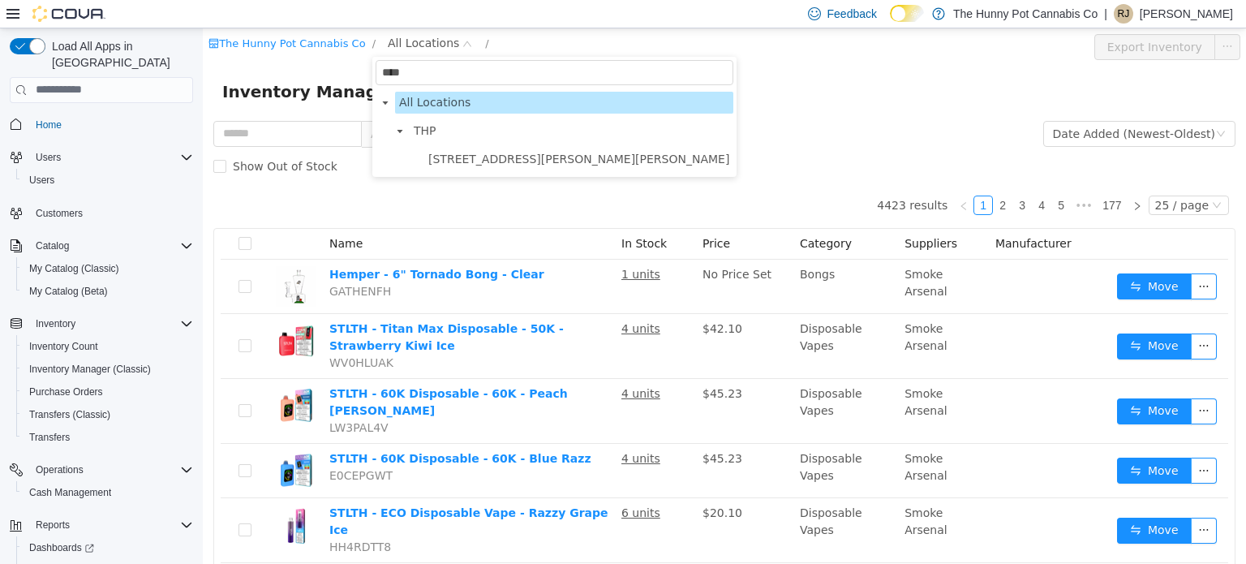 This screenshot has height=564, width=1246. What do you see at coordinates (108, 269) in the screenshot?
I see `button: My Catalog (Classic)` at bounding box center [108, 269].